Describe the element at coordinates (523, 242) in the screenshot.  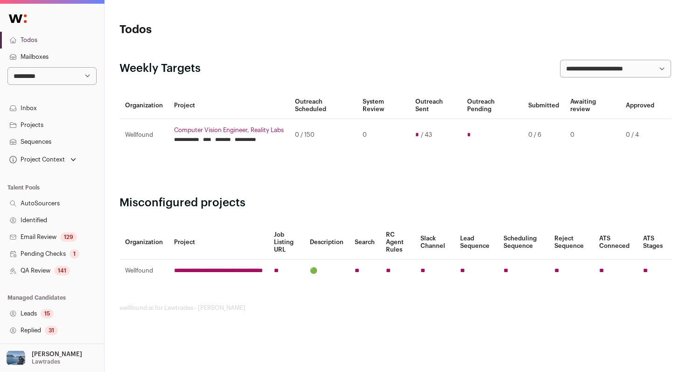
I see `th: Scheduling Sequence` at that location.